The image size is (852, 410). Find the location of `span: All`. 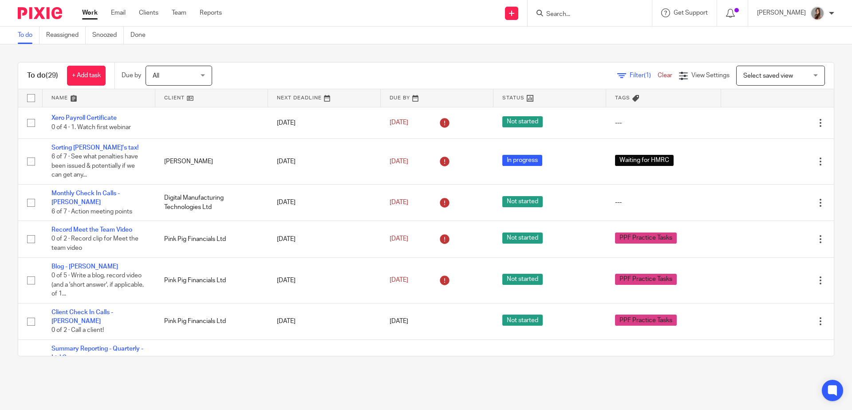

span: All is located at coordinates (156, 76).